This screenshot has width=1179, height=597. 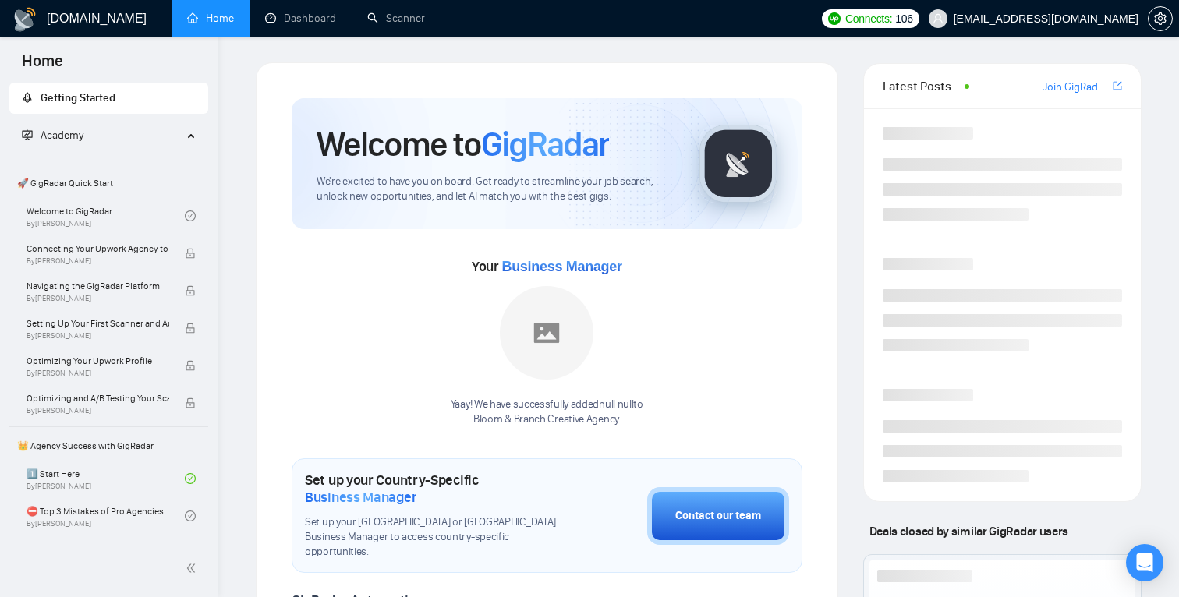 I want to click on div: Contact our team, so click(x=718, y=516).